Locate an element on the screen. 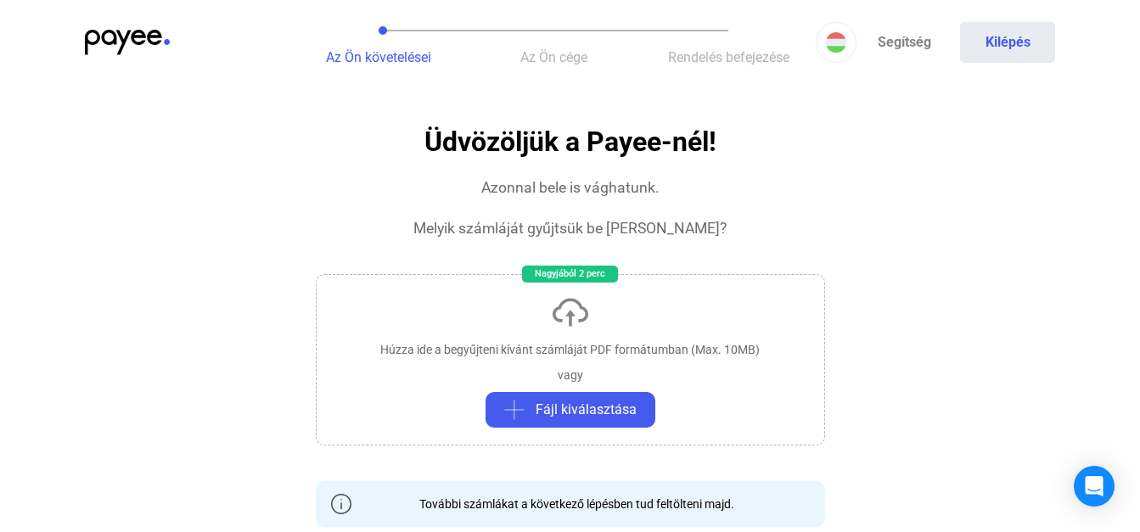 The image size is (1140, 532). div: Azonnal bele is vághatunk. is located at coordinates (570, 188).